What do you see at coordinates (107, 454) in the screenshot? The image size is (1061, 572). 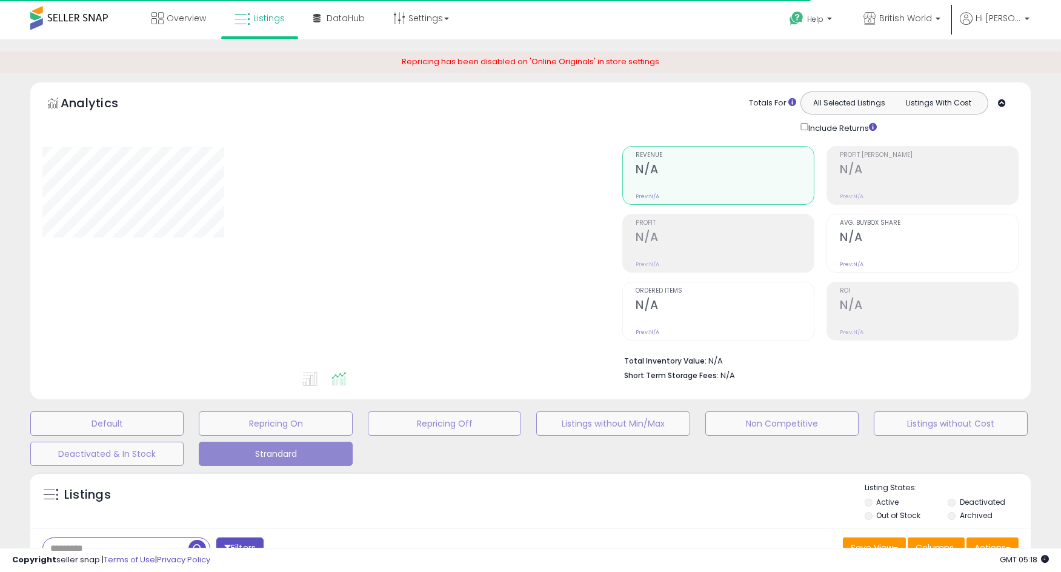 I see `button: Deactivated & In Stock` at bounding box center [107, 454].